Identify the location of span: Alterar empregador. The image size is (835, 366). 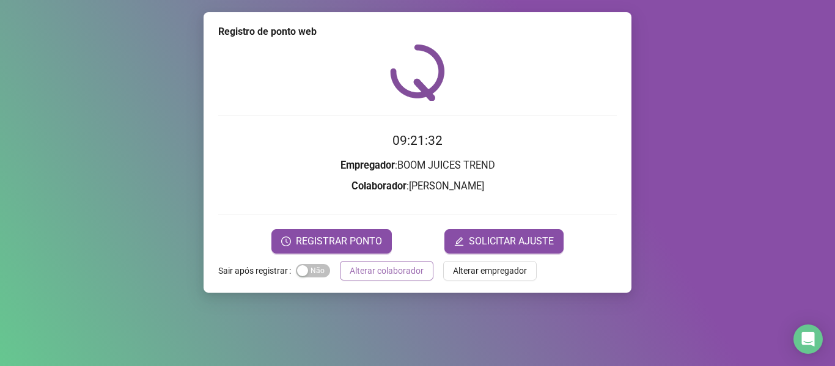
(489, 271).